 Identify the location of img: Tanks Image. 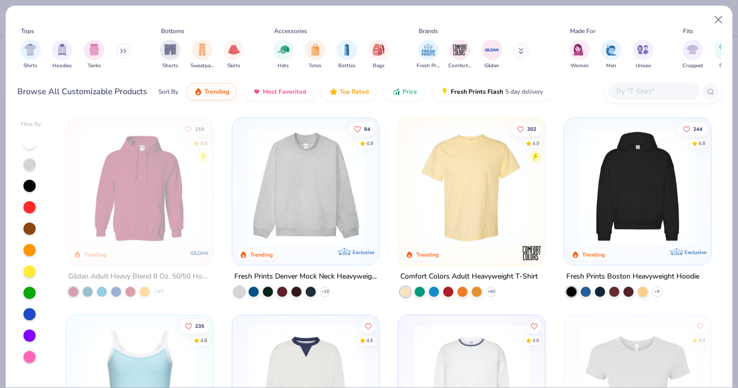
(94, 49).